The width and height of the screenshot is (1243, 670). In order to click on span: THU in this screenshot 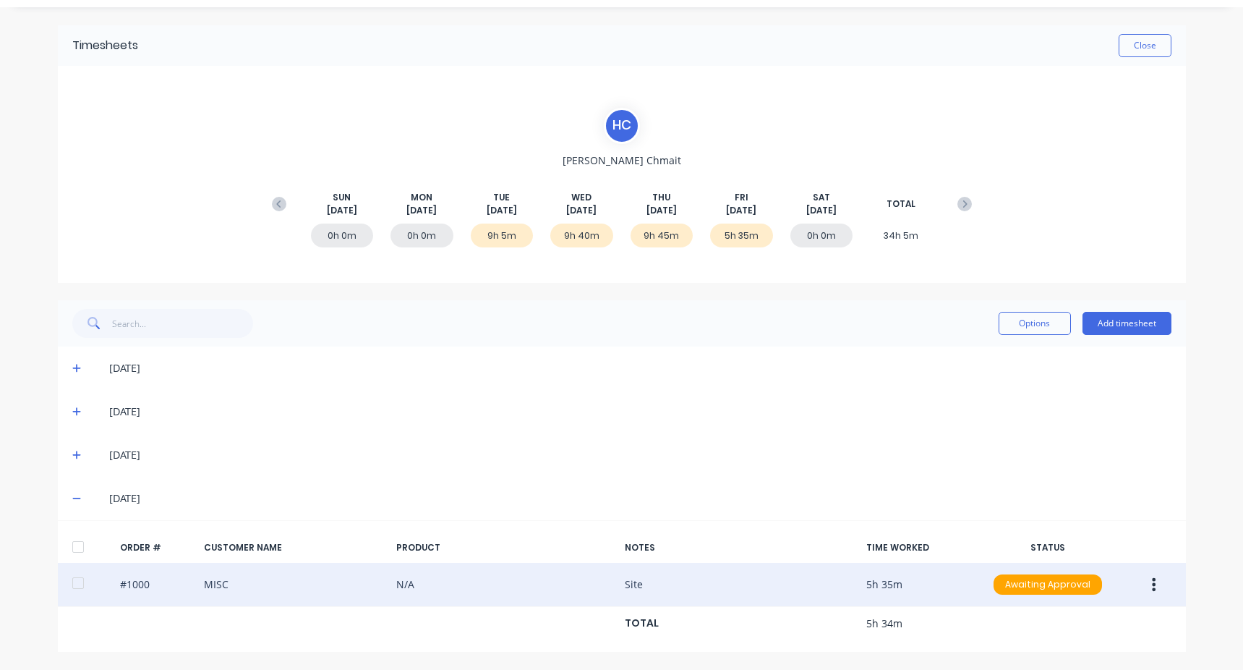, I will do `click(661, 197)`.